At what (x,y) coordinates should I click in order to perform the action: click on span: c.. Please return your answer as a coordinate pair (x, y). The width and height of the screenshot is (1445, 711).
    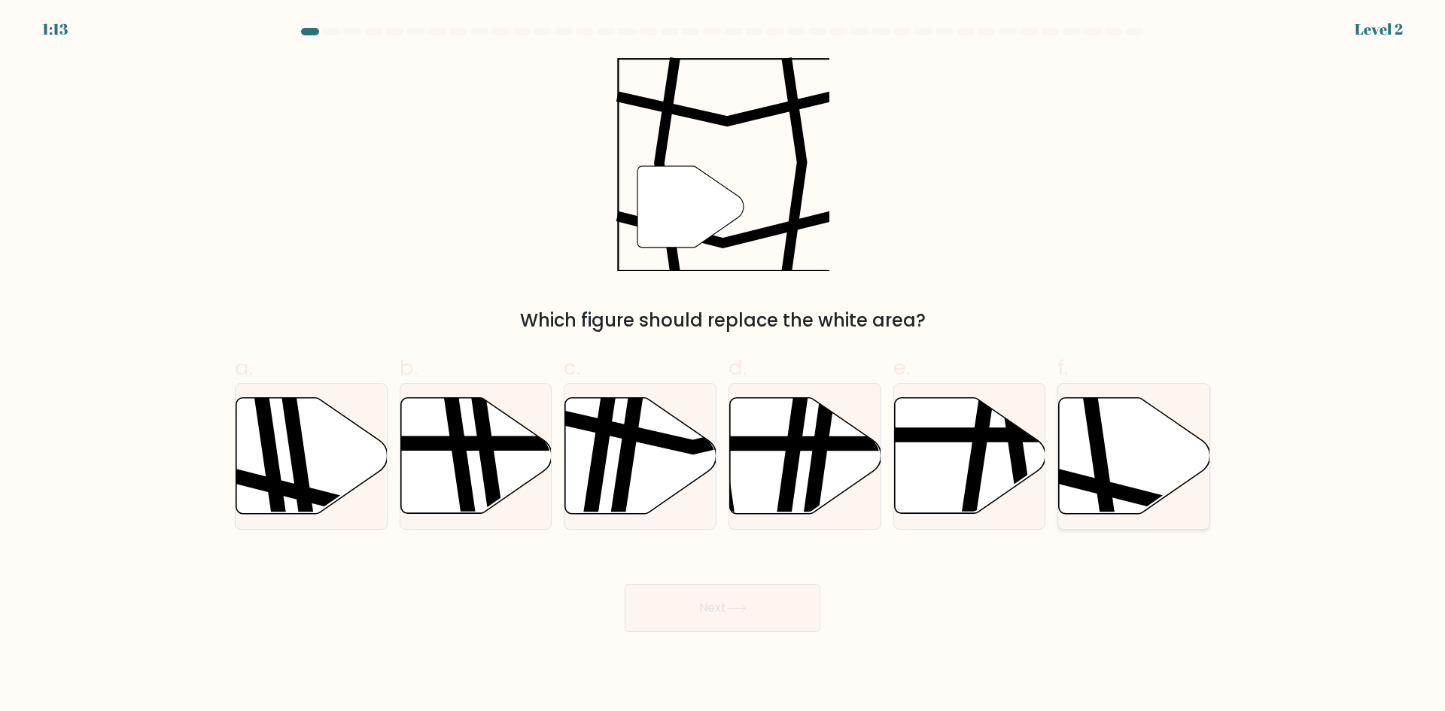
    Looking at the image, I should click on (572, 367).